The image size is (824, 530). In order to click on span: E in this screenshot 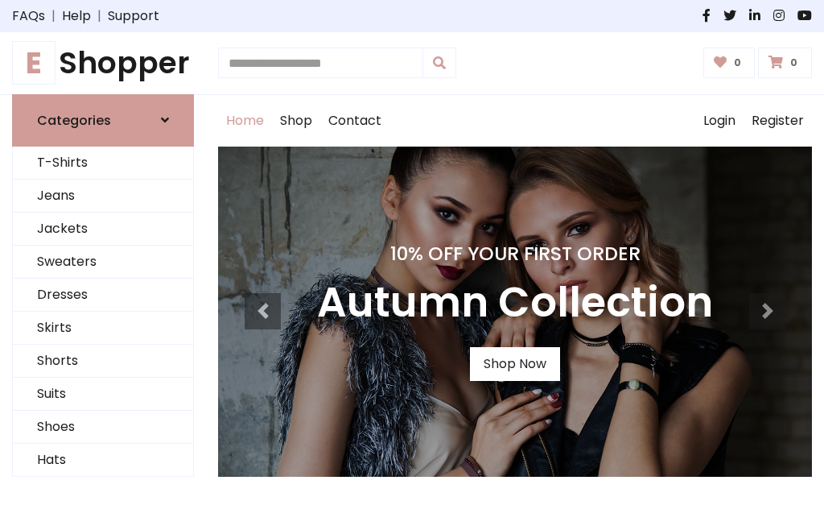, I will do `click(34, 63)`.